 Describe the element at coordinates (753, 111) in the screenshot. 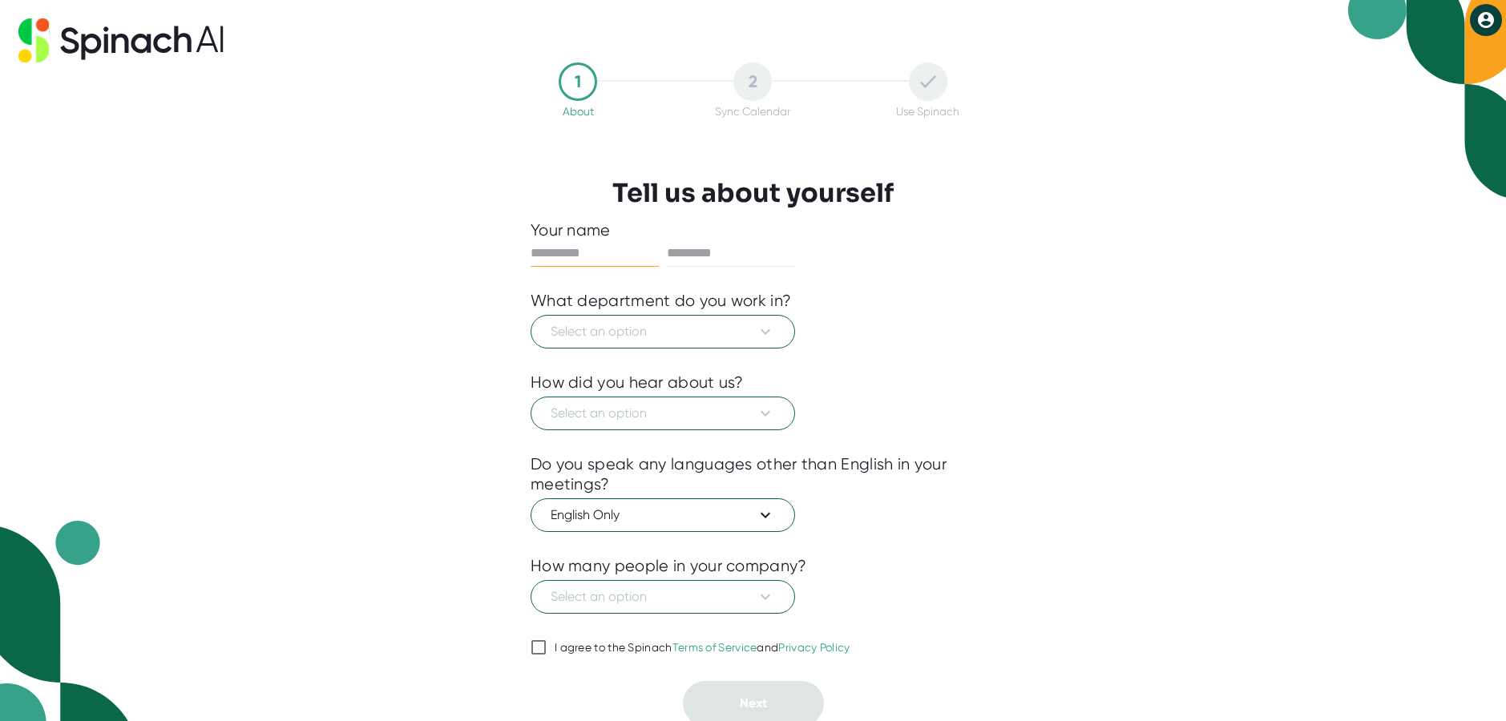

I see `div: Sync Calendar` at that location.